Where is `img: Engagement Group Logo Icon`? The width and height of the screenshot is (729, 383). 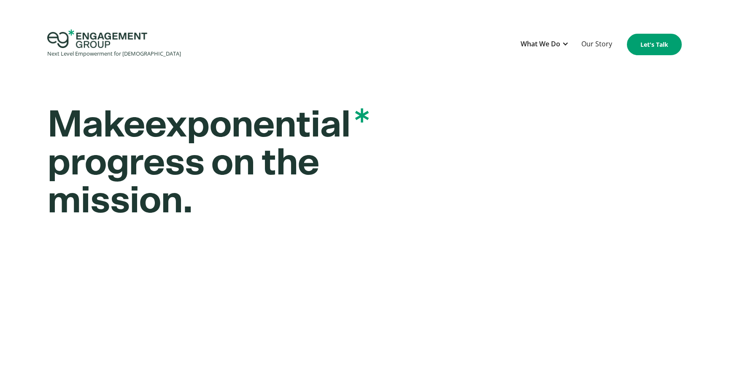 img: Engagement Group Logo Icon is located at coordinates (97, 39).